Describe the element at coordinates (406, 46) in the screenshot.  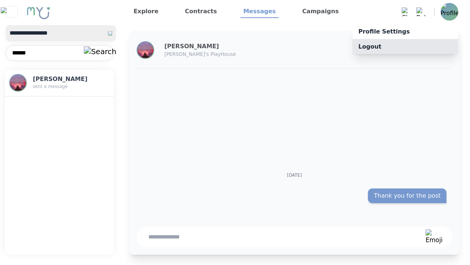
I see `p: Logout` at that location.